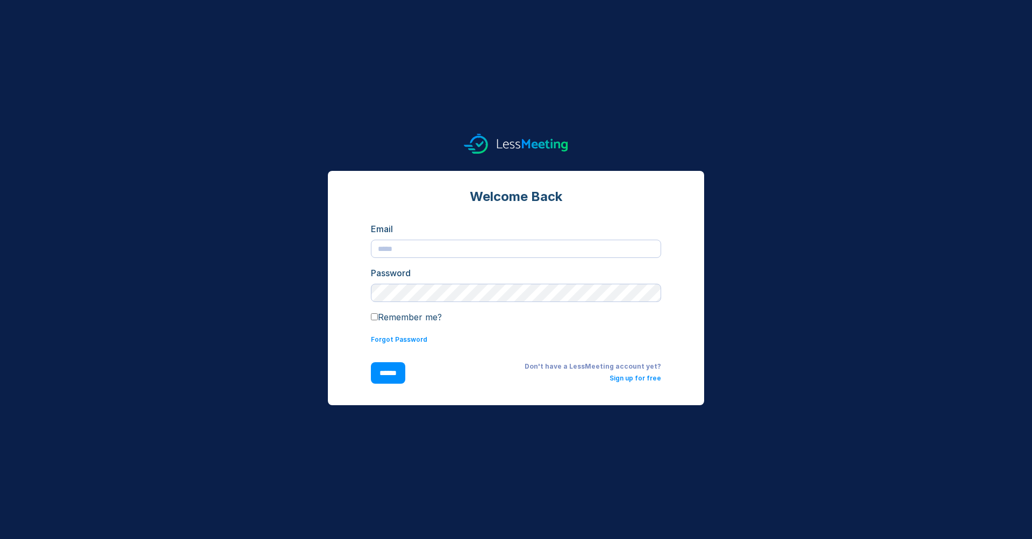  Describe the element at coordinates (516, 197) in the screenshot. I see `div: Welcome Back` at that location.